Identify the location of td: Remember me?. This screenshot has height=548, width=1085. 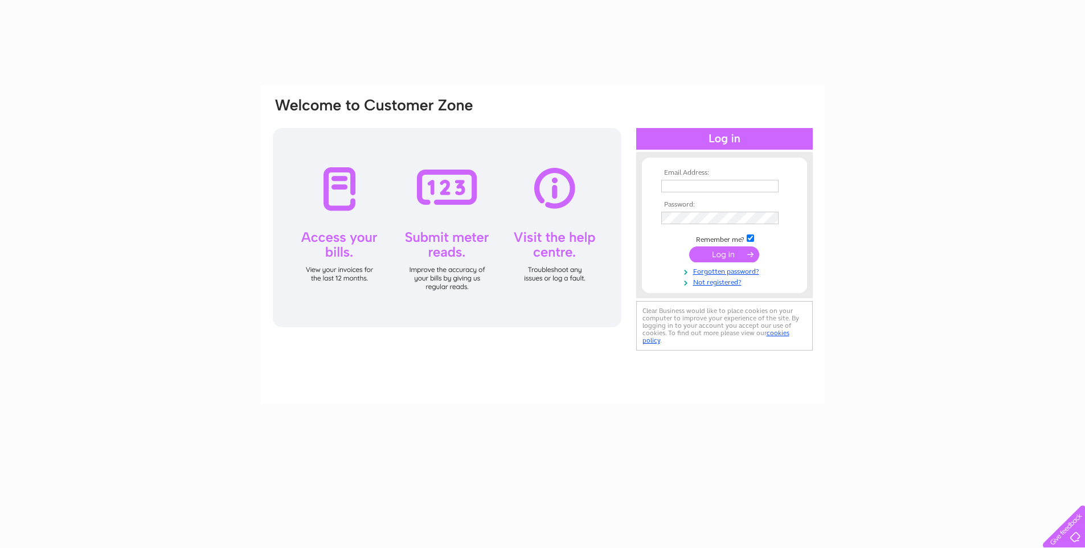
(724, 239).